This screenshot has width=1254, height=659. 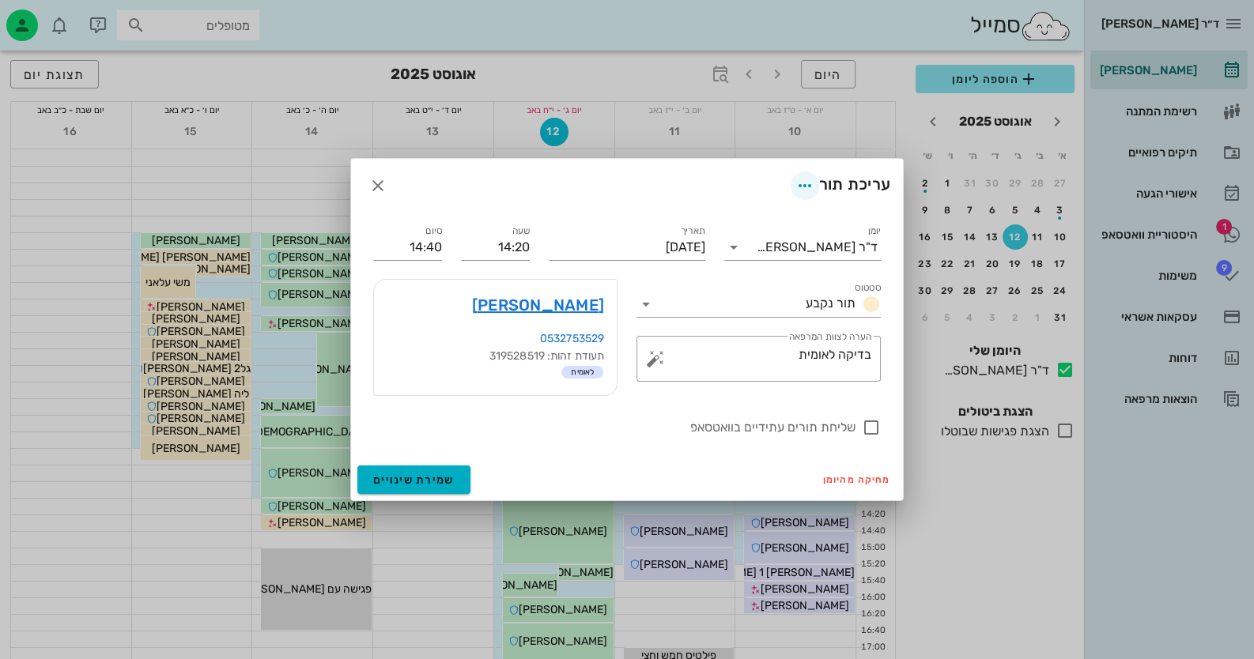 I want to click on div: סטטוסתור נקבע, so click(x=758, y=304).